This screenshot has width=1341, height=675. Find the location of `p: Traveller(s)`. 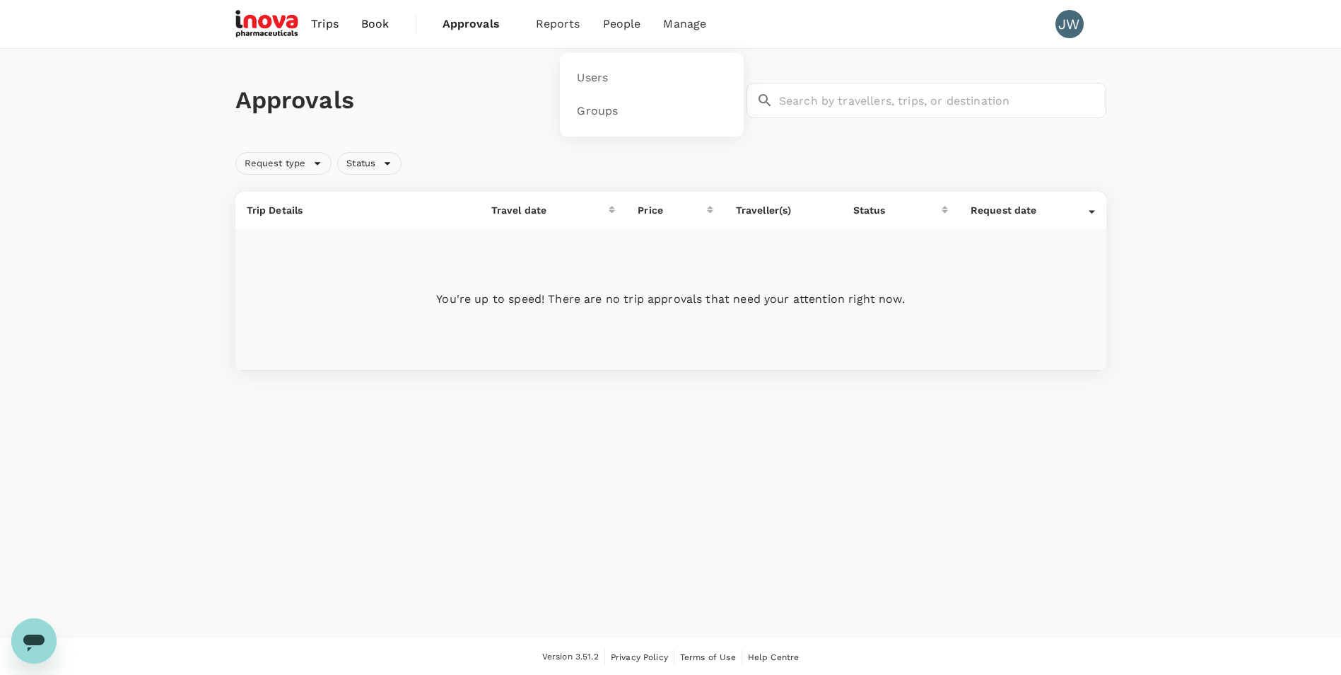

p: Traveller(s) is located at coordinates (783, 210).